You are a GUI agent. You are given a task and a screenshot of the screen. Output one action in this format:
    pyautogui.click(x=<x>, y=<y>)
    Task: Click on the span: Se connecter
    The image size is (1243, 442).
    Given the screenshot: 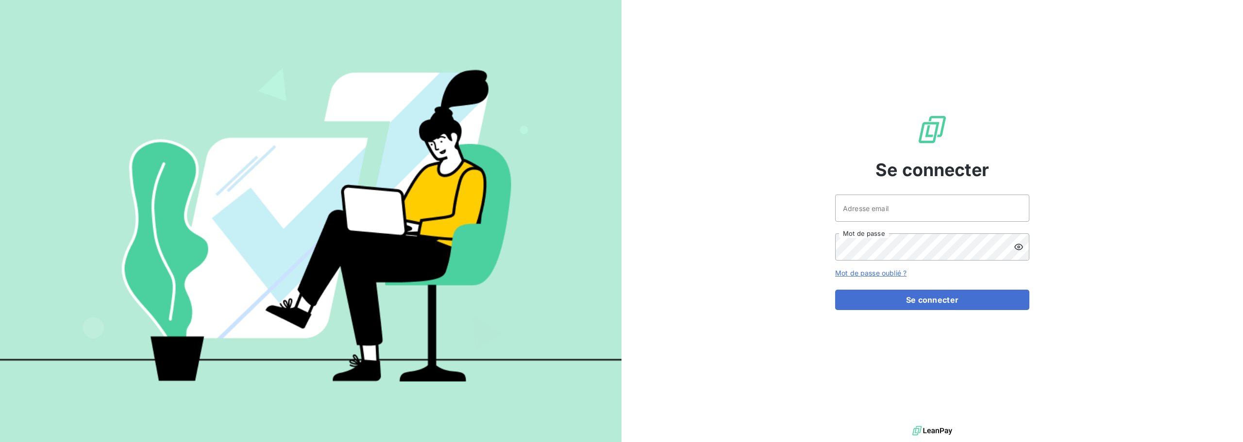 What is the action you would take?
    pyautogui.click(x=932, y=170)
    